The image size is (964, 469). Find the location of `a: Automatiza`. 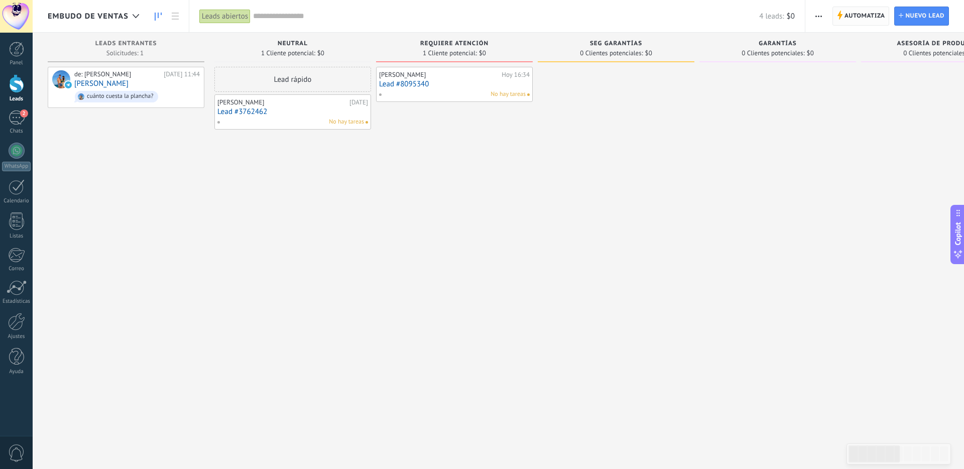

a: Automatiza is located at coordinates (861, 16).